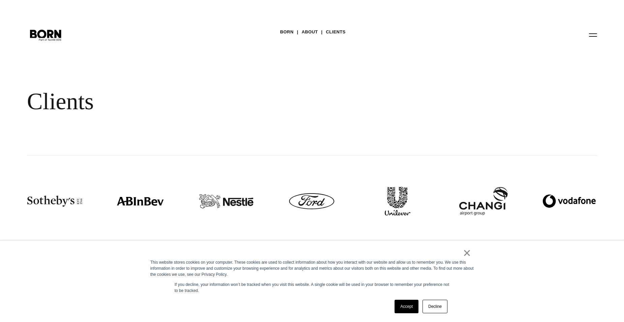 This screenshot has height=322, width=624. Describe the element at coordinates (55, 201) in the screenshot. I see `img: Sotheyby's` at that location.